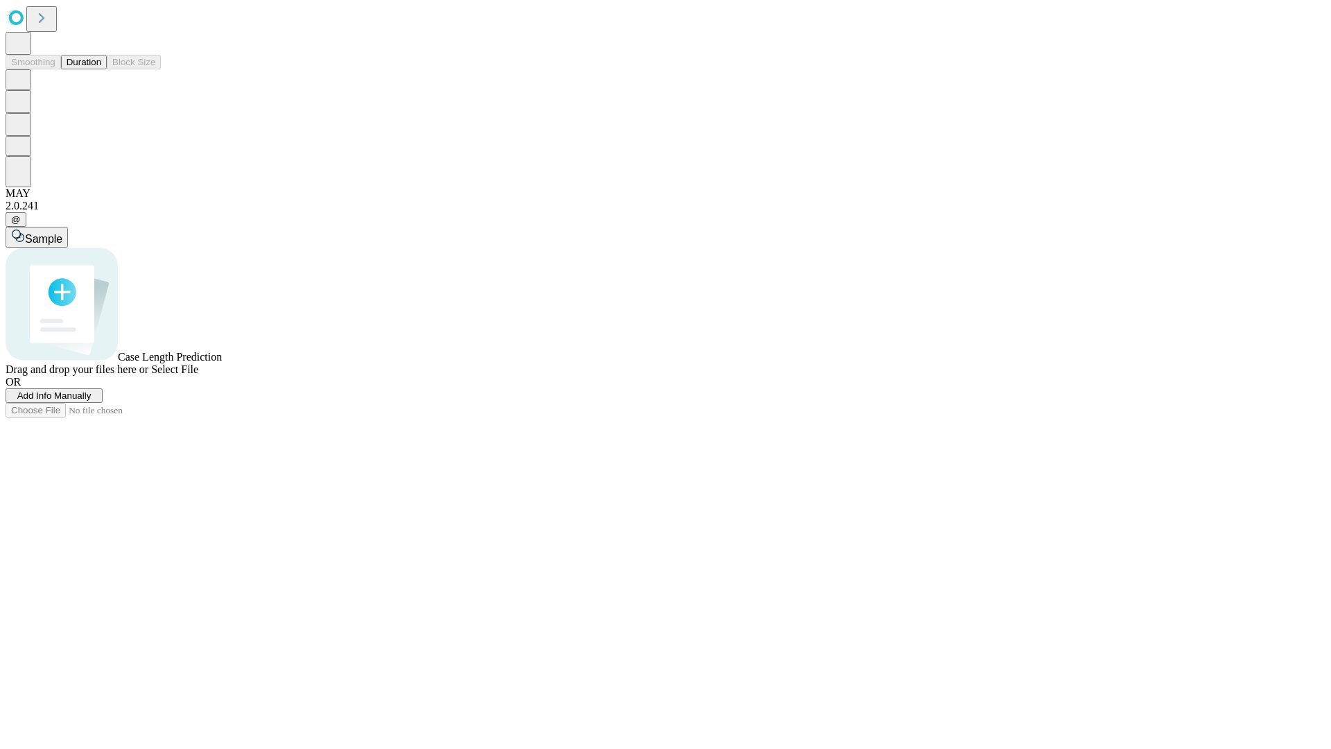  Describe the element at coordinates (13, 381) in the screenshot. I see `span: OR` at that location.